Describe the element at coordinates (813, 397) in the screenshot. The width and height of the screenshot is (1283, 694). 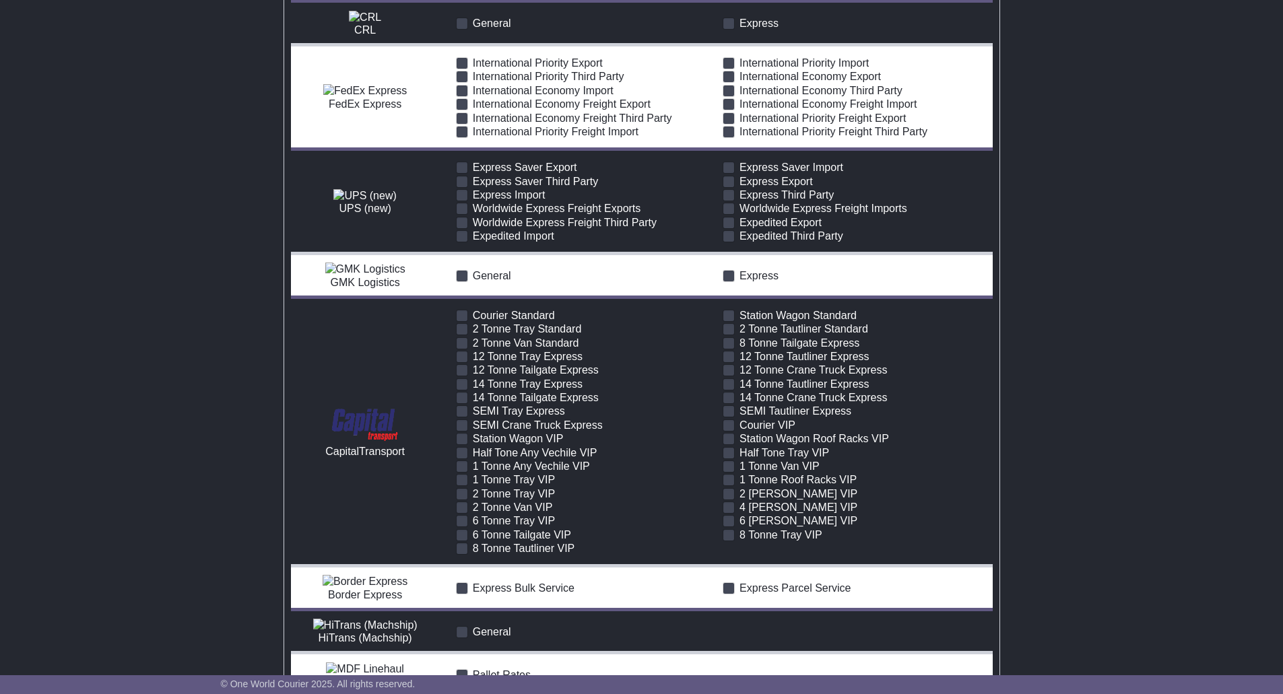
I see `span: 14 Tonne Crane Truck Express` at that location.